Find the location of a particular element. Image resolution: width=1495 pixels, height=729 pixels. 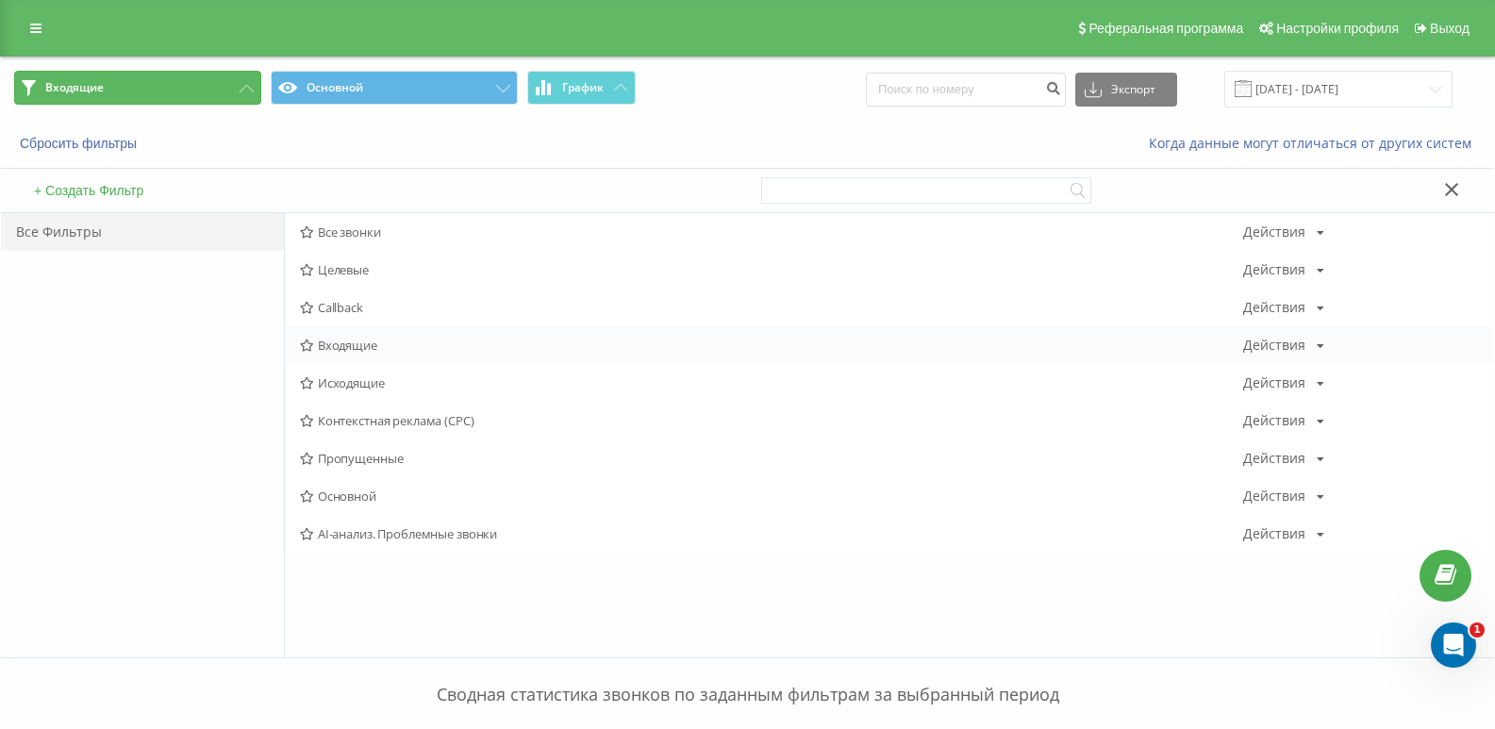

span: График is located at coordinates (583, 88).